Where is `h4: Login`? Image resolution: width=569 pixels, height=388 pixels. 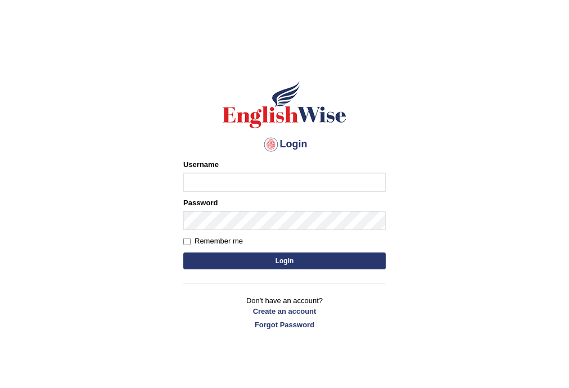
h4: Login is located at coordinates (285, 145).